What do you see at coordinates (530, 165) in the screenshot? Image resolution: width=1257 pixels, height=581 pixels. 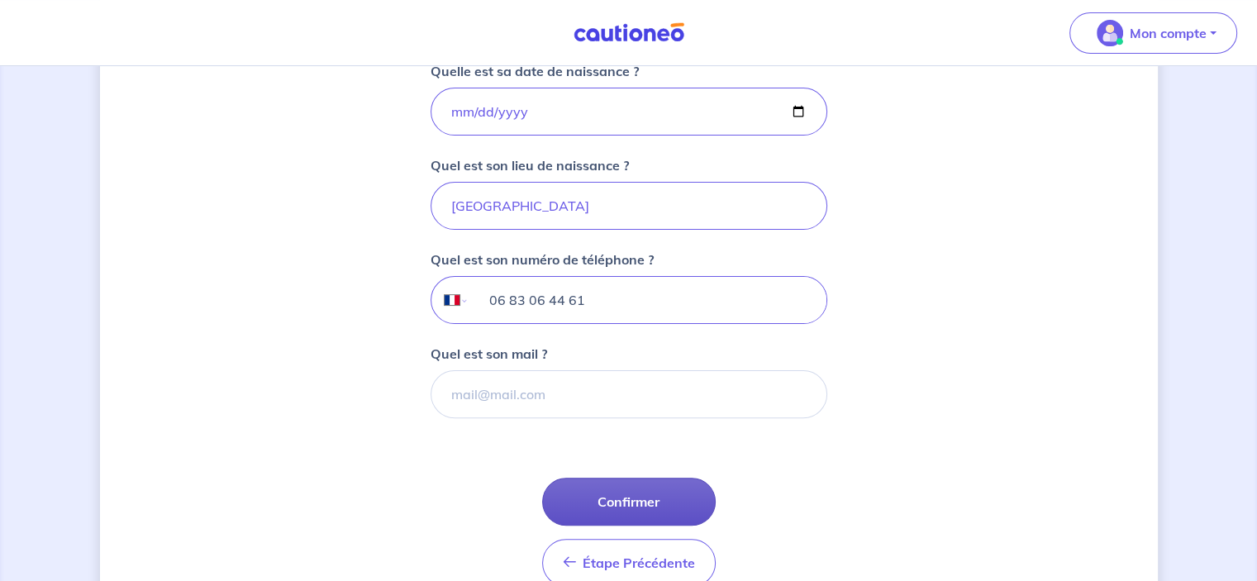 I see `p: Quel est son lieu de naissance ?` at bounding box center [530, 165].